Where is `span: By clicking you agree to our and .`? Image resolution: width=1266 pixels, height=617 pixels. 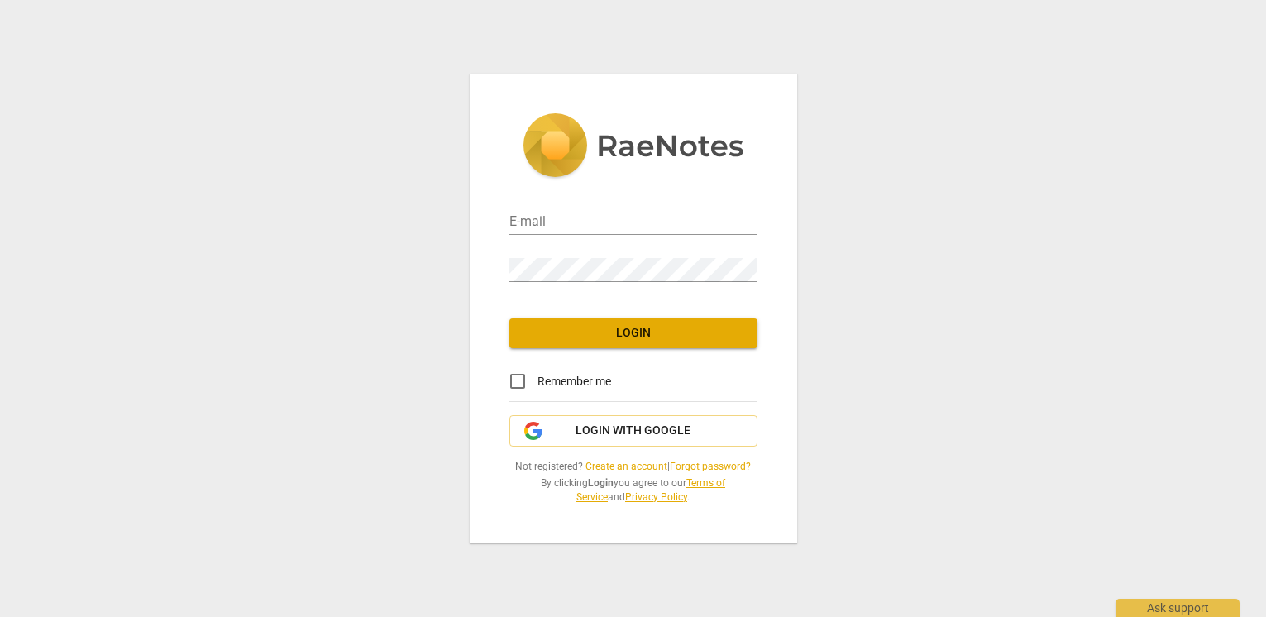 span: By clicking you agree to our and . is located at coordinates (634, 490).